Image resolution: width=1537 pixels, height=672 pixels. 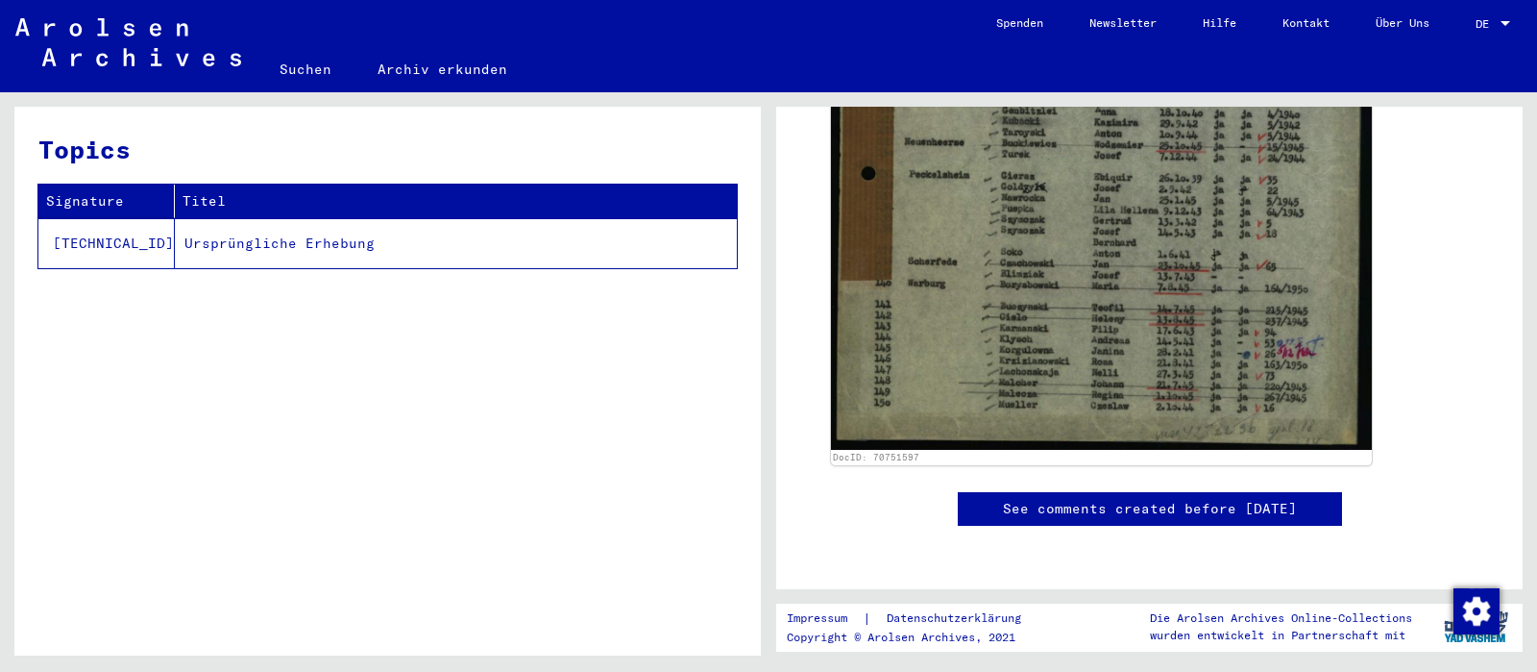 I want to click on p: Copyright © Arolsen Archives, 2021, so click(x=916, y=637).